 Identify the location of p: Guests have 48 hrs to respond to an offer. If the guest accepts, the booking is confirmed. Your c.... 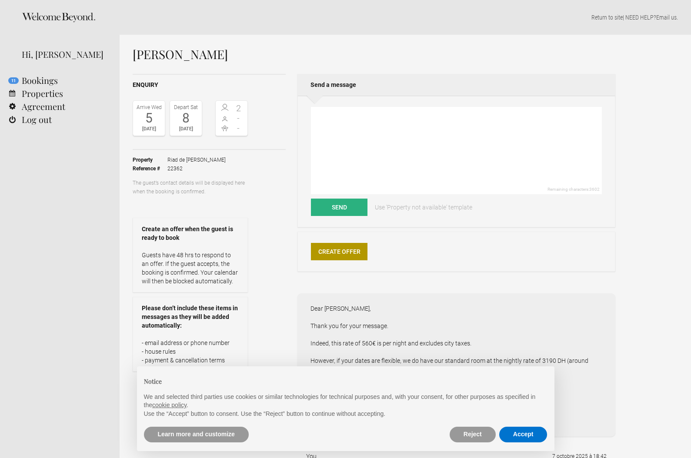
(190, 268).